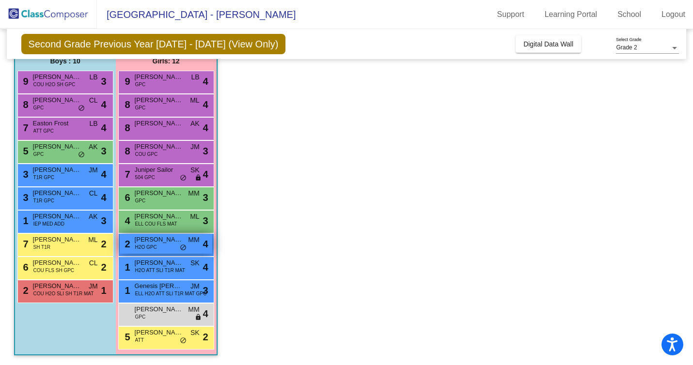 This screenshot has width=693, height=365. What do you see at coordinates (171, 294) in the screenshot?
I see `span: ELL H2O ATT SLI T1R MAT GPC` at bounding box center [171, 294].